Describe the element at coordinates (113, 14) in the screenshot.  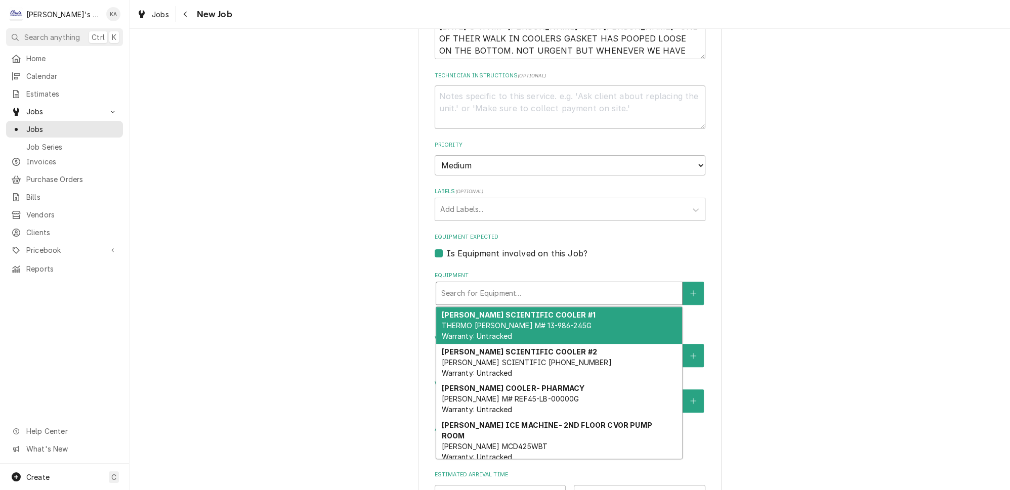
I see `div: KA` at that location.